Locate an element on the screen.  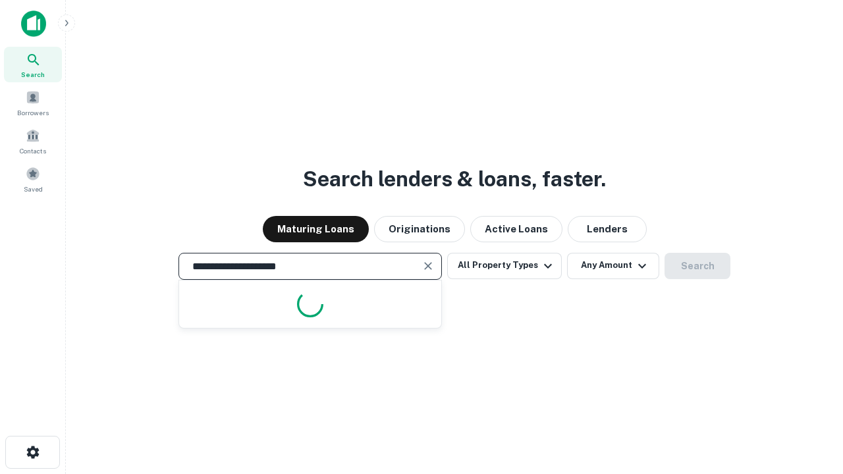
button: Maturing Loans is located at coordinates (316, 229).